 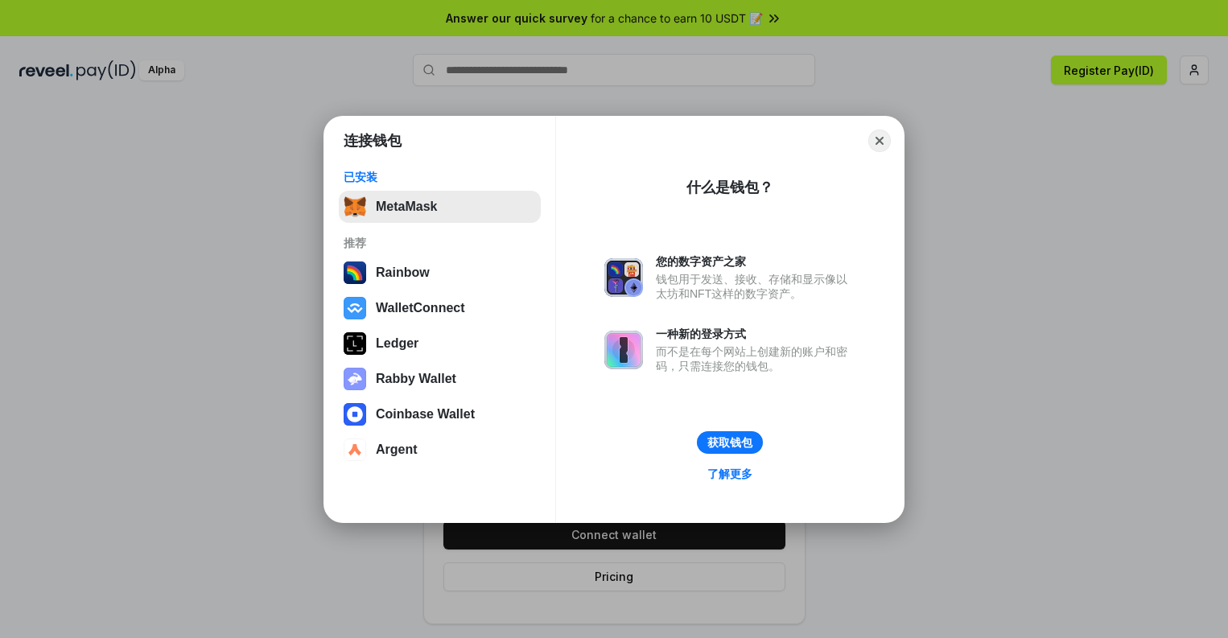 What do you see at coordinates (730, 474) in the screenshot?
I see `a: 了解更多` at bounding box center [730, 474].